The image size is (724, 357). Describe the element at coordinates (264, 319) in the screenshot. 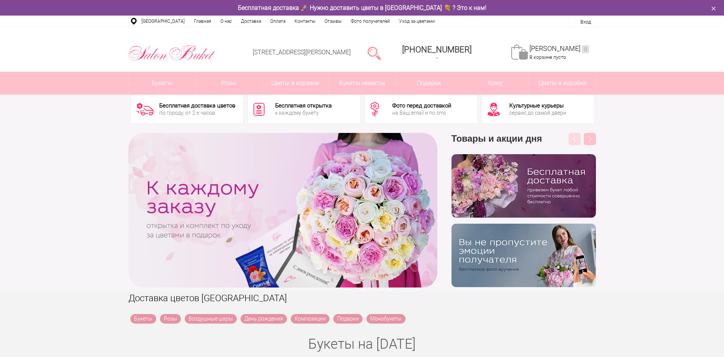

I see `a: День рождения` at that location.